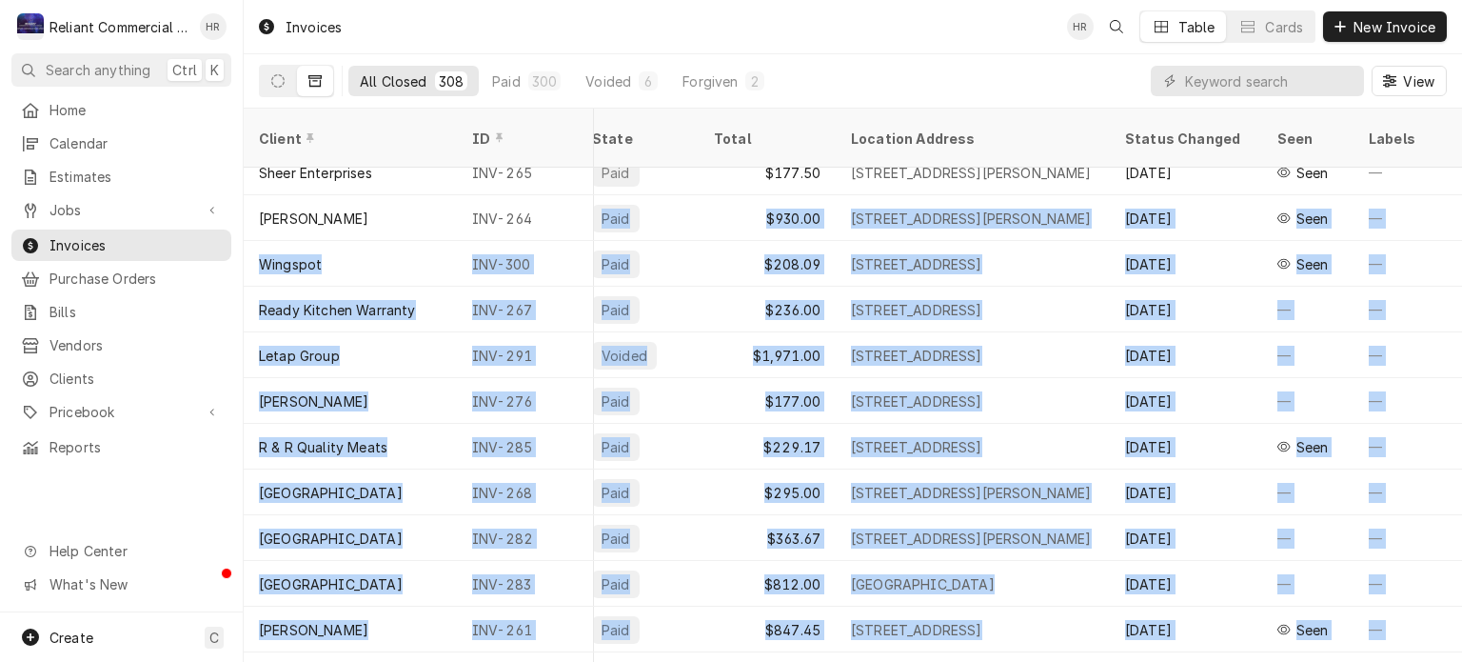  I want to click on span: Last seen Mon, Jul 7th, 2025 • 10:35 AM, so click(1313, 172).